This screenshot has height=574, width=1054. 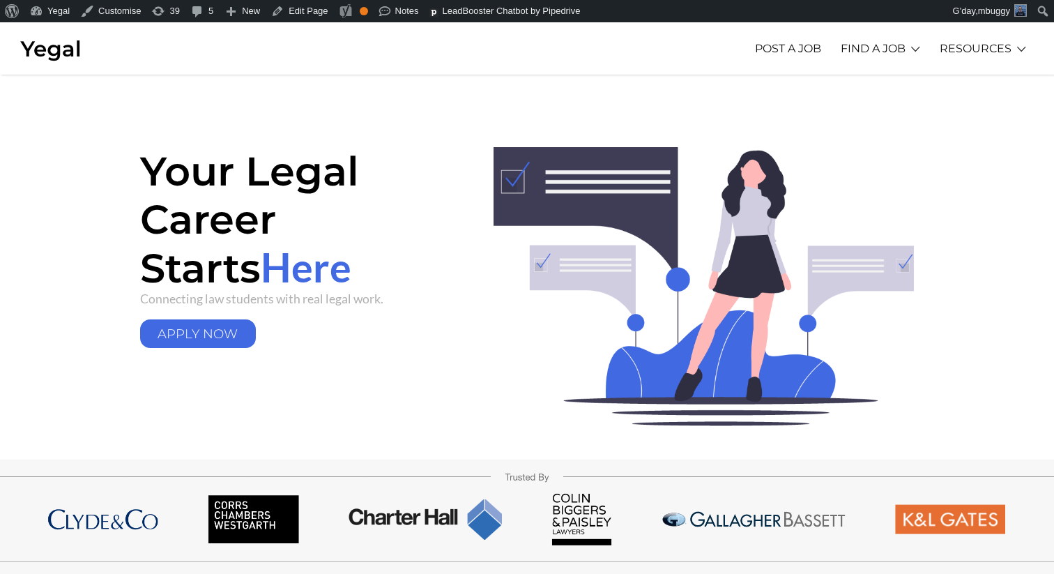 I want to click on img: header-img, so click(x=693, y=287).